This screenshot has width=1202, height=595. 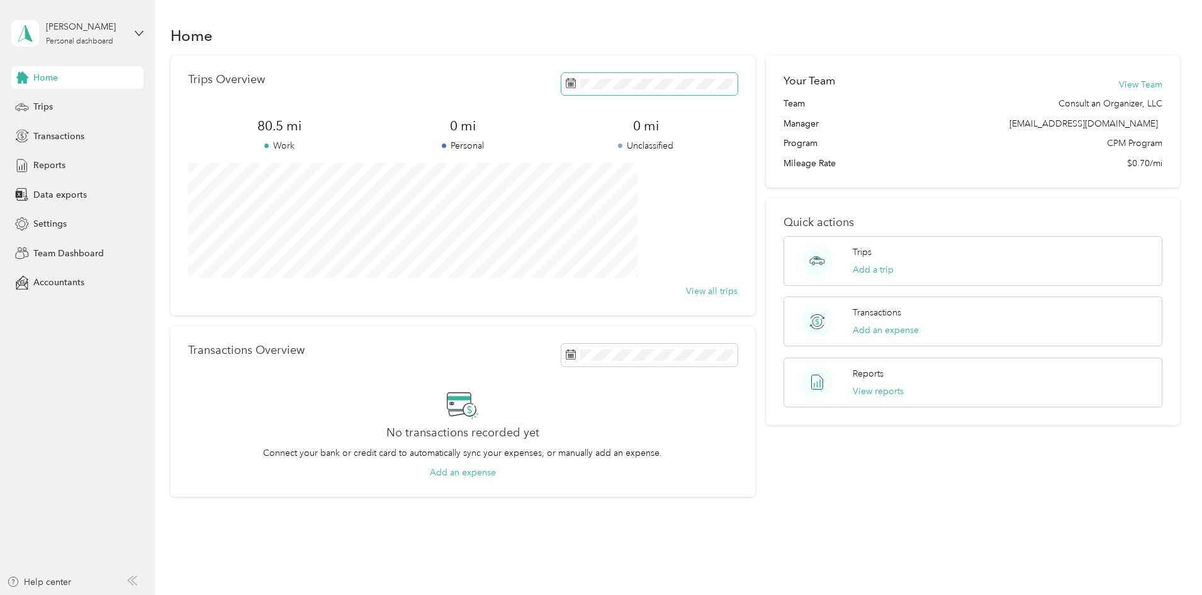 What do you see at coordinates (39, 582) in the screenshot?
I see `div: Help center` at bounding box center [39, 582].